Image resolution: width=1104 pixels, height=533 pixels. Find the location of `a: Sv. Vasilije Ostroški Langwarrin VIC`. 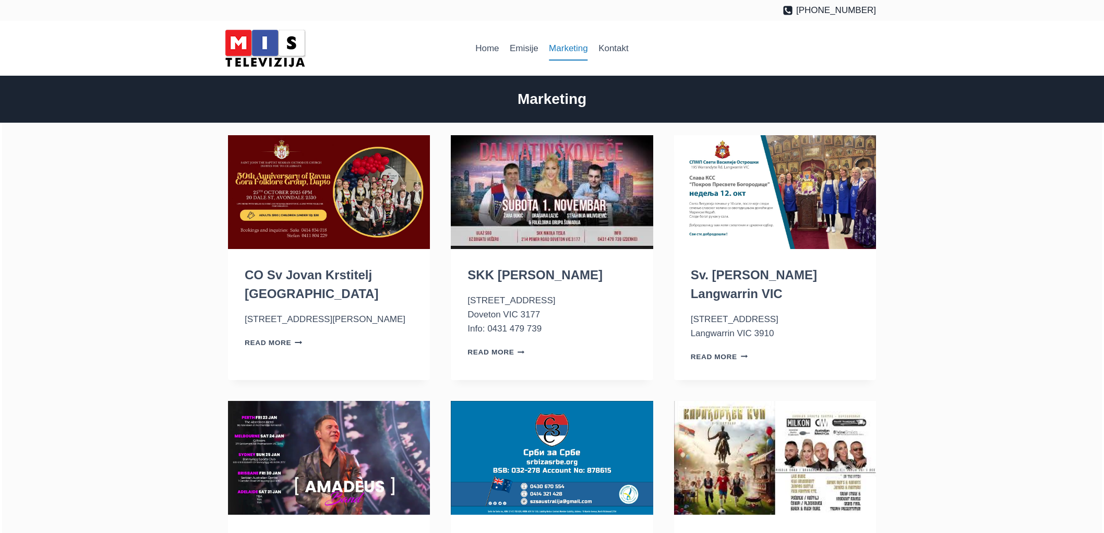

a: Sv. Vasilije Ostroški Langwarrin VIC is located at coordinates (775, 192).